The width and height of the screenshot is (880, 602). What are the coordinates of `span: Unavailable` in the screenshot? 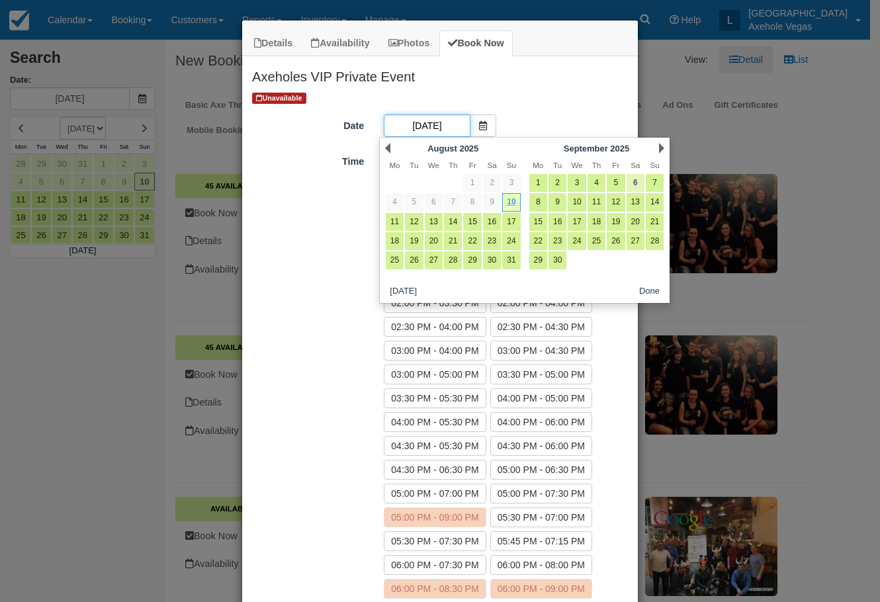 It's located at (279, 98).